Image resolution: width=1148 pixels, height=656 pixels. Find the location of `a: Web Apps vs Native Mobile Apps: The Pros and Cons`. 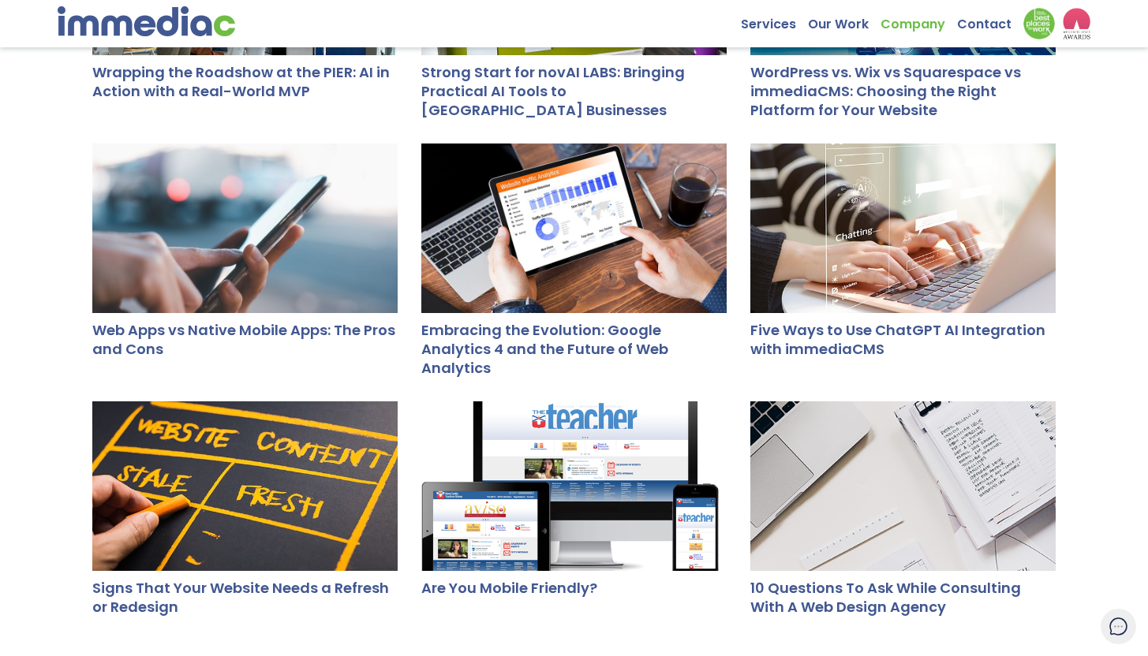

a: Web Apps vs Native Mobile Apps: The Pros and Cons is located at coordinates (244, 339).